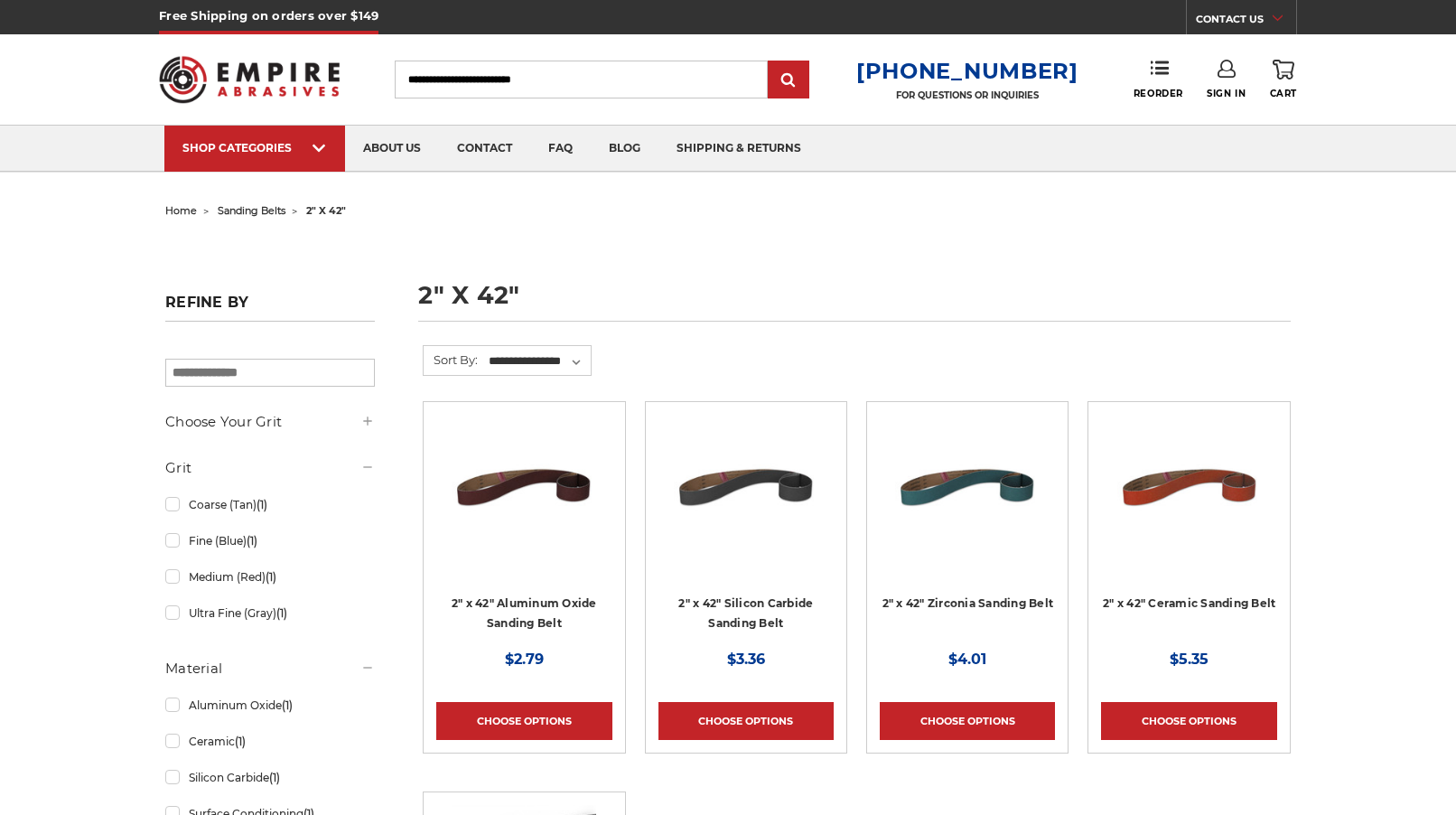  What do you see at coordinates (1226, 93) in the screenshot?
I see `span: Sign In` at bounding box center [1226, 93].